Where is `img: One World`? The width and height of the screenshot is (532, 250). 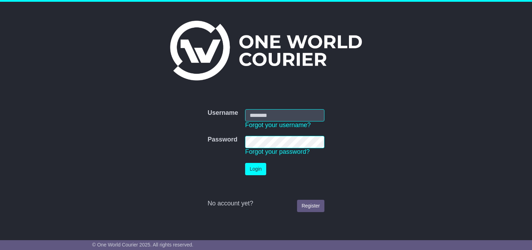
img: One World is located at coordinates (266, 51).